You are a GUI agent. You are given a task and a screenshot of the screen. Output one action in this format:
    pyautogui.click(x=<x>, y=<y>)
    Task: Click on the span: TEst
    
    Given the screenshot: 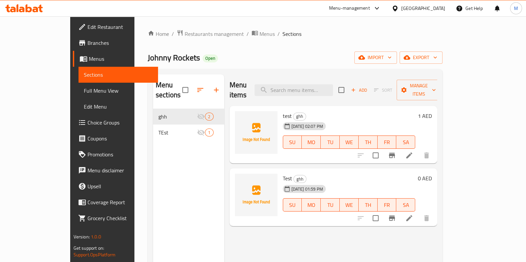 What is the action you would take?
    pyautogui.click(x=178, y=133)
    